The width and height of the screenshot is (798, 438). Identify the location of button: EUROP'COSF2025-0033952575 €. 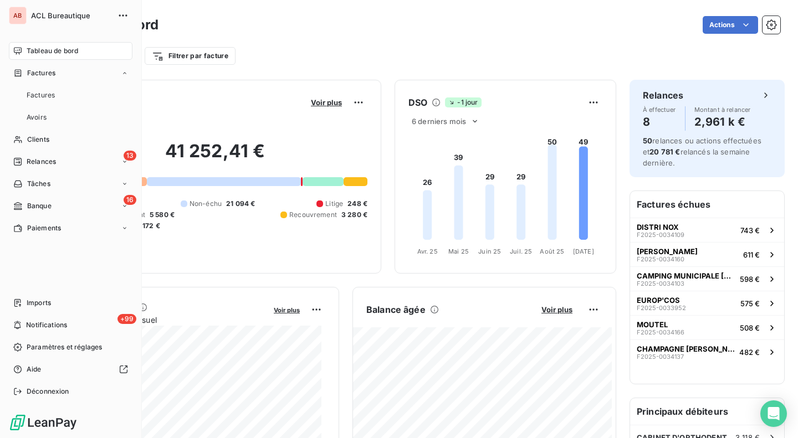
(707, 303).